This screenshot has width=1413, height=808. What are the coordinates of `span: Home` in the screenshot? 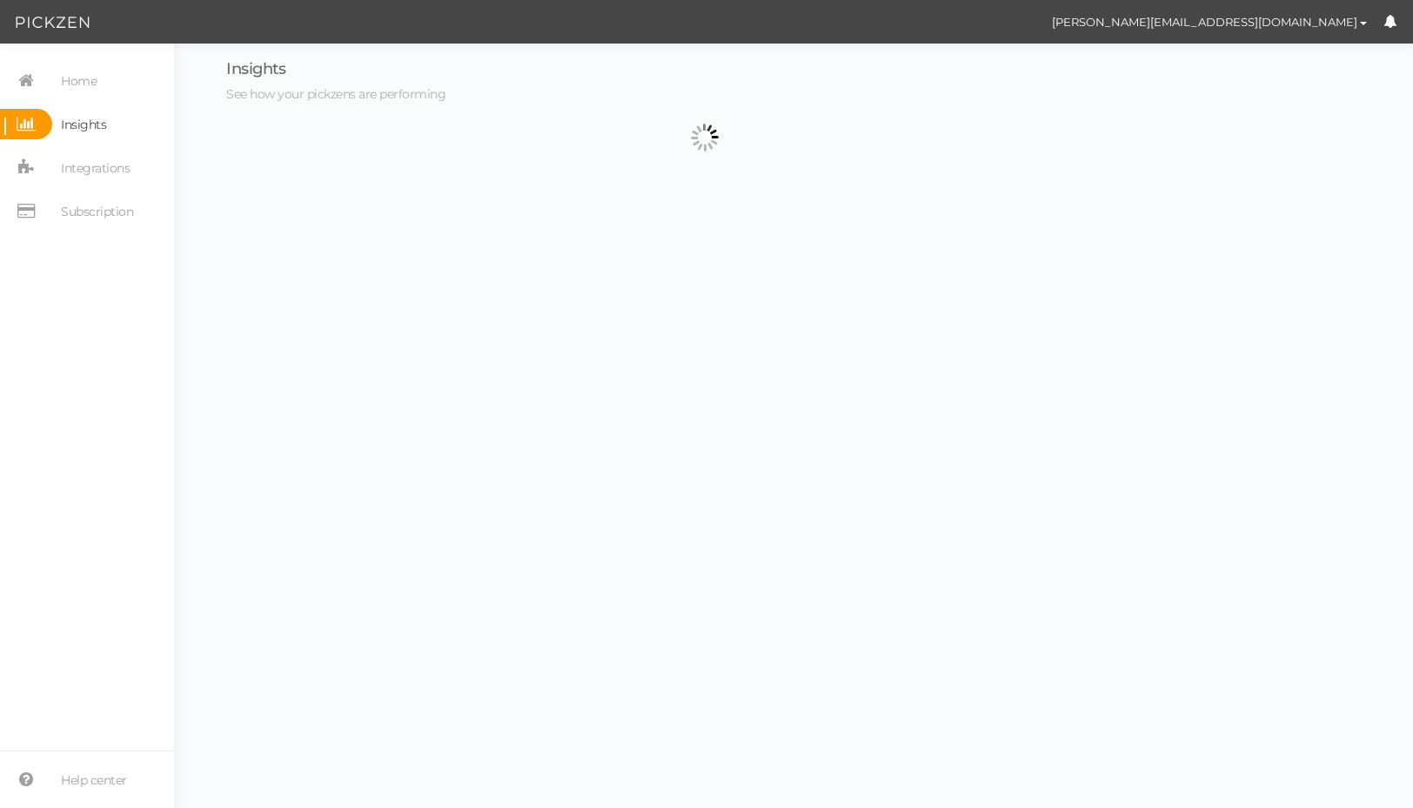 It's located at (78, 81).